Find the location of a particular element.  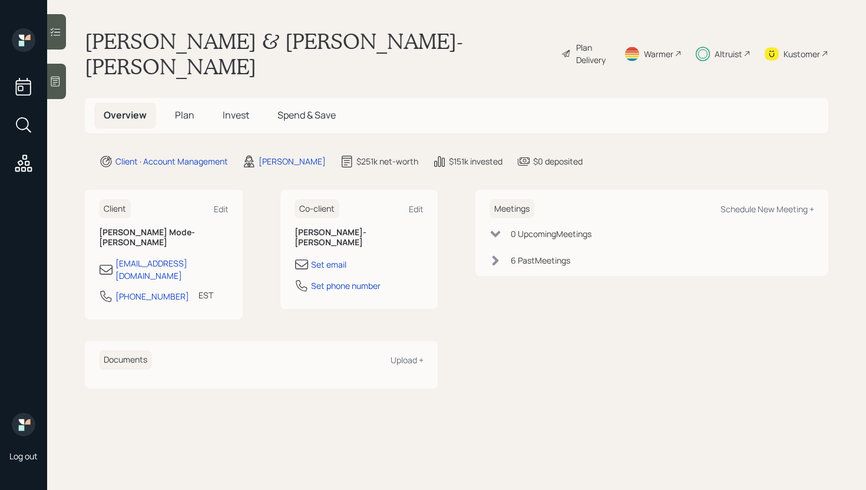

div: Kustomer is located at coordinates (802, 54).